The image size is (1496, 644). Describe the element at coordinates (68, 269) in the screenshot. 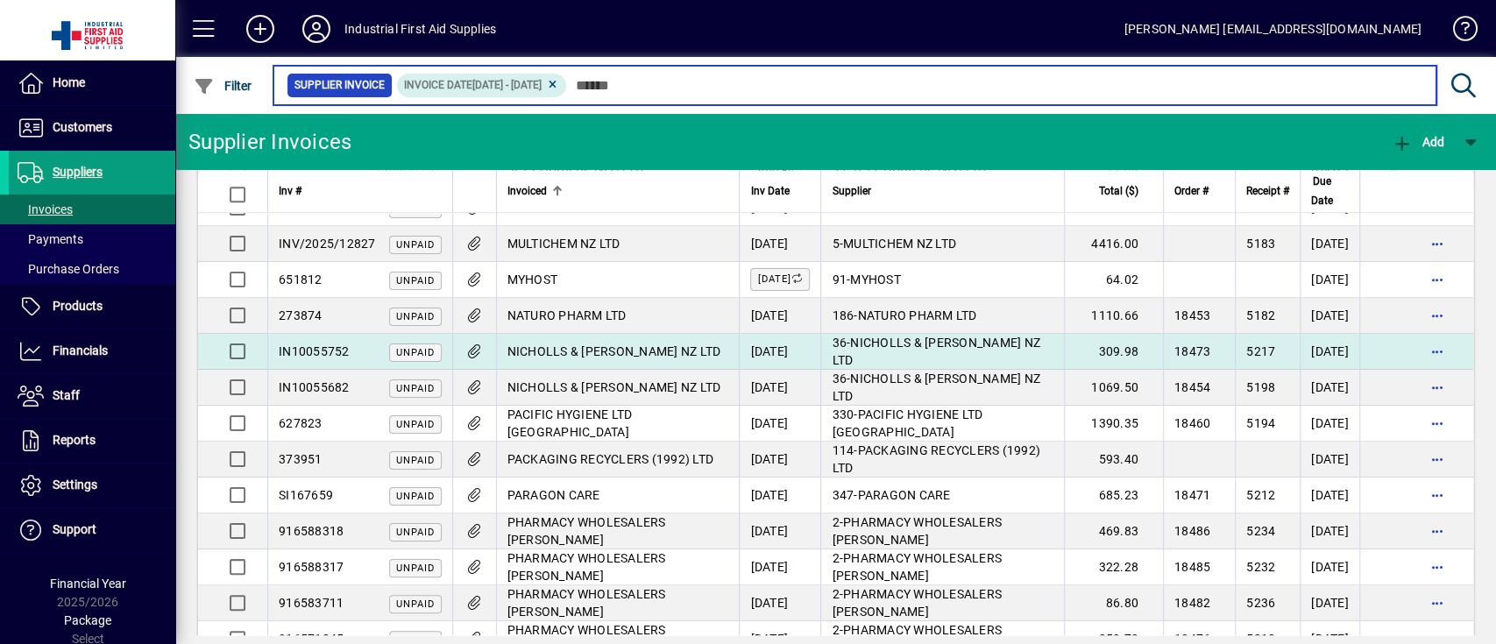

I see `span: Purchase Orders` at that location.